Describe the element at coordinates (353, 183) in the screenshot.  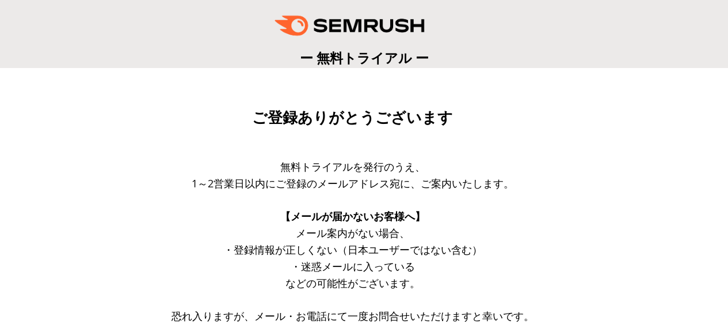
I see `span: 1～2営業日以内にご登録のメールアドレス宛に、ご案内いたします。` at that location.